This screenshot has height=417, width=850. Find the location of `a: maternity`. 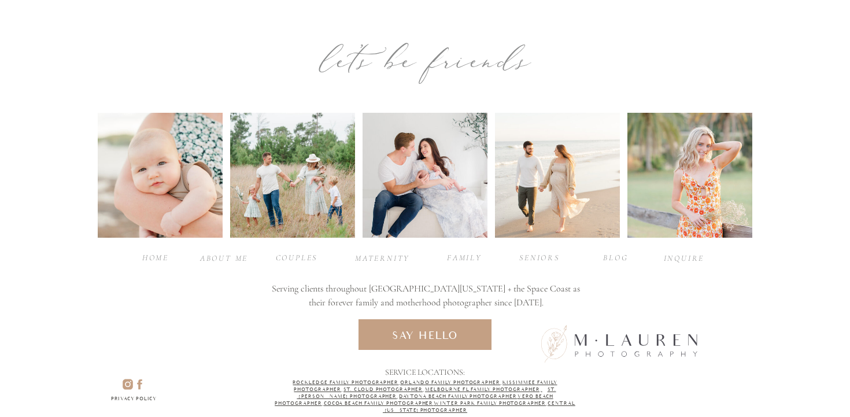

a: maternity is located at coordinates (381, 257).